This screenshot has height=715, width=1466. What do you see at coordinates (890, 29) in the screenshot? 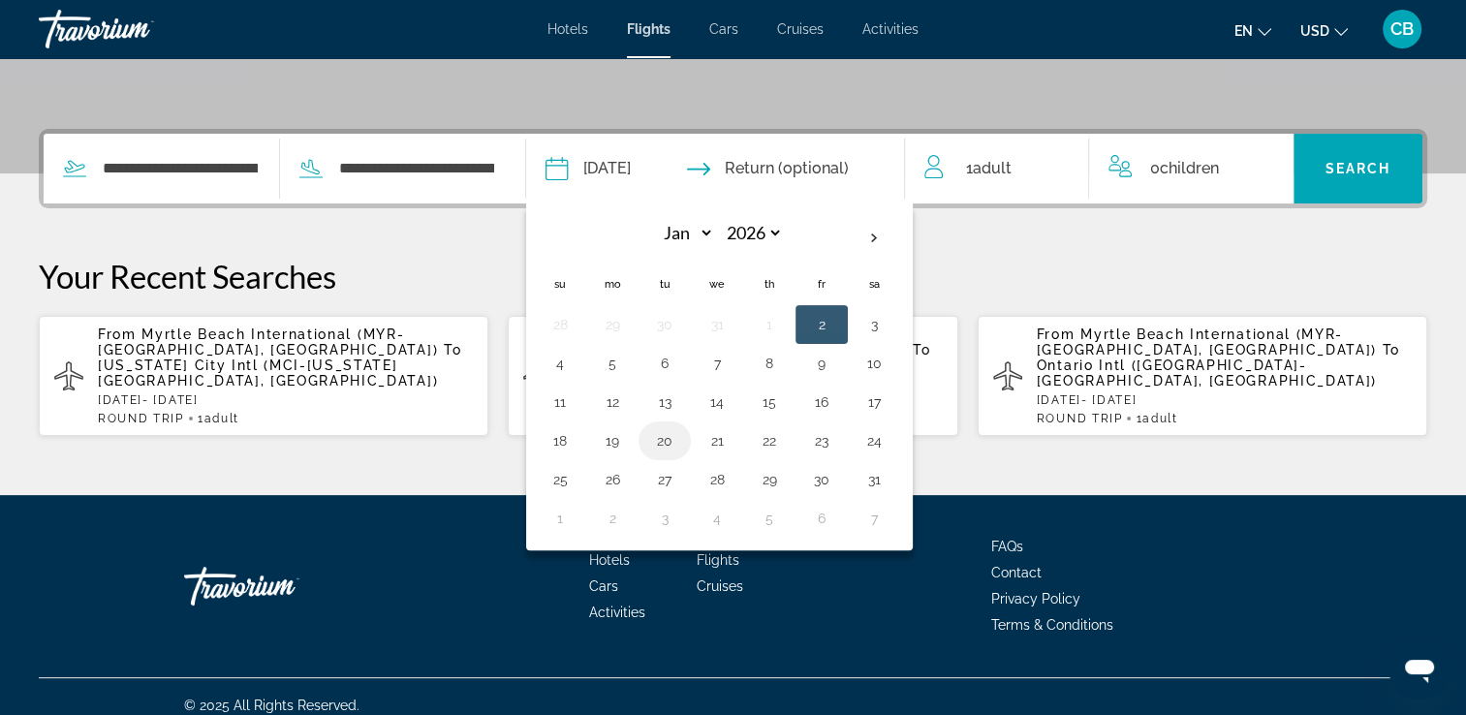
I see `span: Activities` at bounding box center [890, 29].